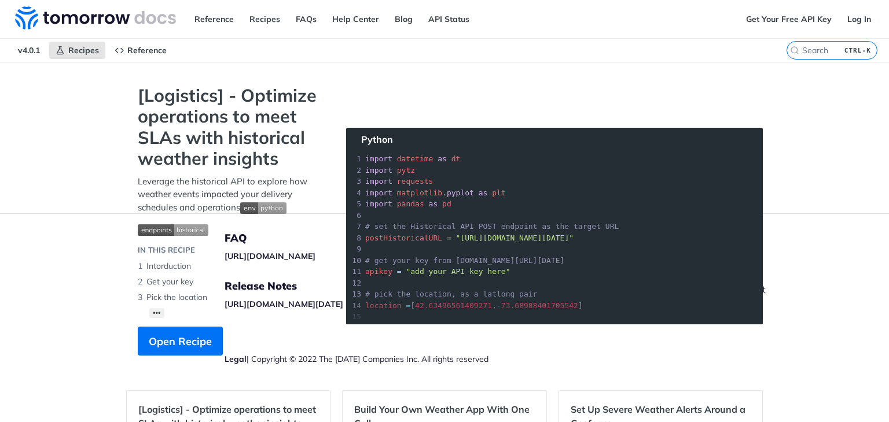 Image resolution: width=889 pixels, height=422 pixels. I want to click on li: Intorduction, so click(230, 266).